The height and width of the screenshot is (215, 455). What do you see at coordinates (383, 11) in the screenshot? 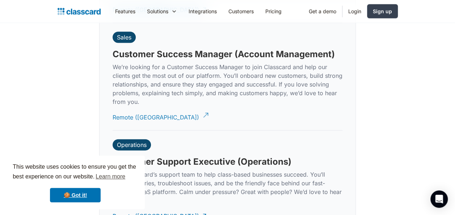
I see `a: Sign up` at bounding box center [383, 11].